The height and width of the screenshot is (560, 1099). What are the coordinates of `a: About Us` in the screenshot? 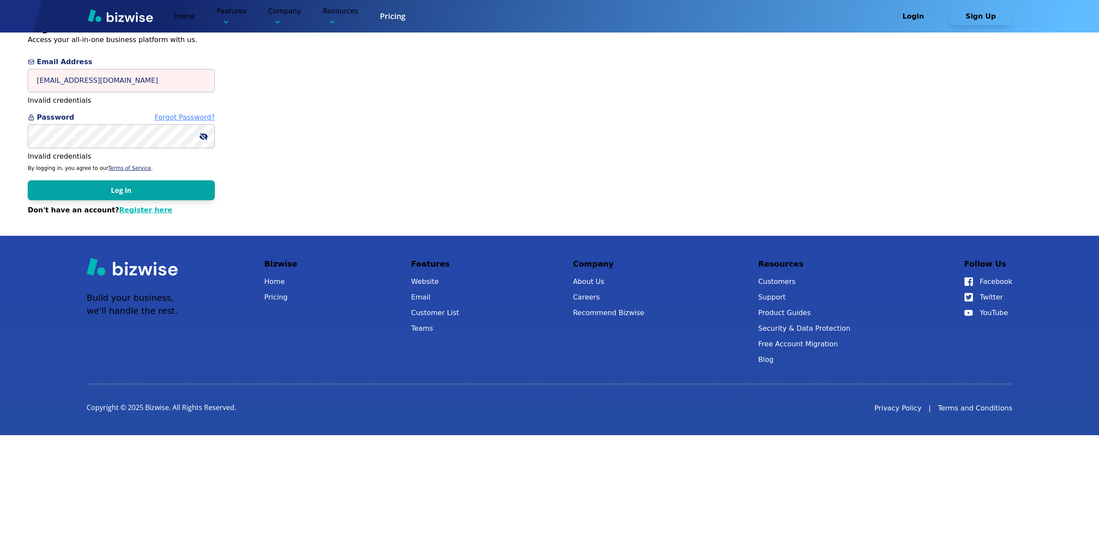 It's located at (609, 282).